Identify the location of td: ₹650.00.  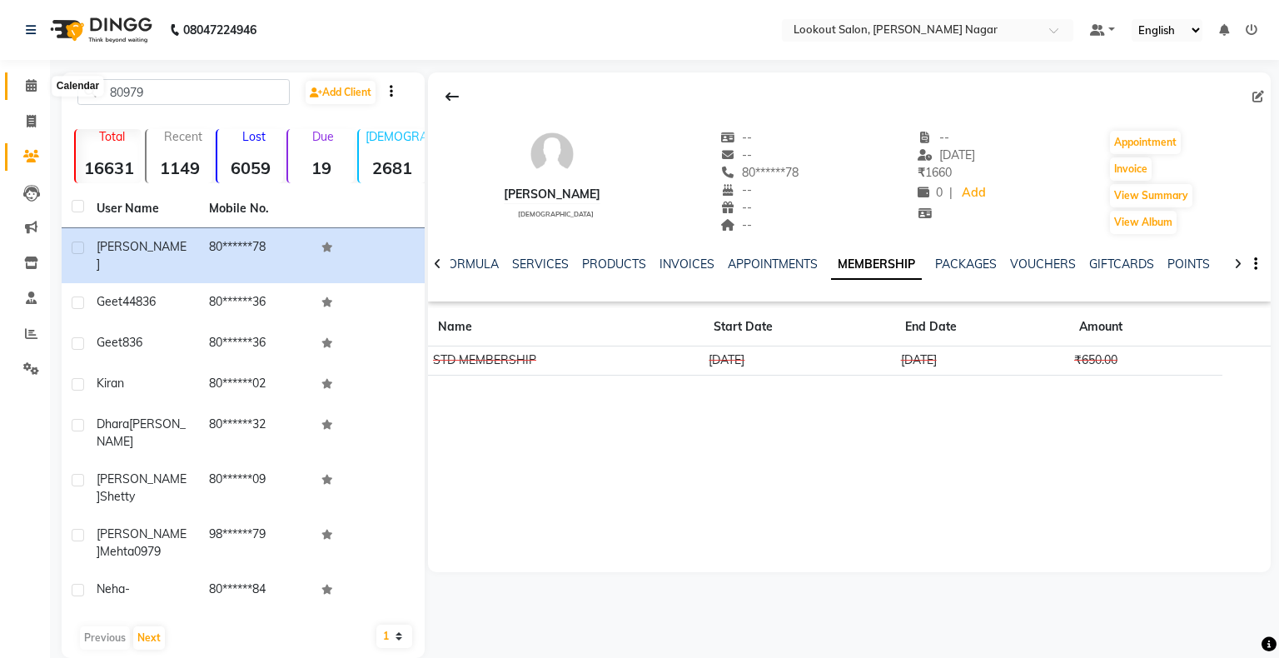
(1145, 360).